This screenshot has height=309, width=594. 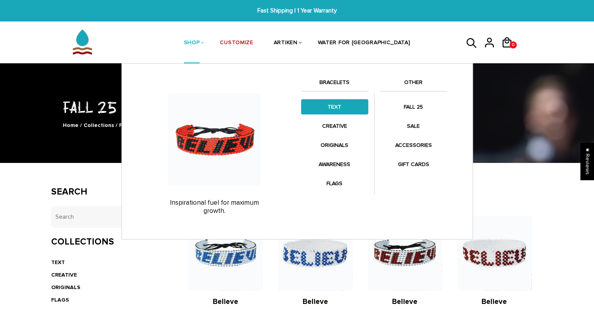 What do you see at coordinates (414, 164) in the screenshot?
I see `a: GIFT CARDS` at bounding box center [414, 164].